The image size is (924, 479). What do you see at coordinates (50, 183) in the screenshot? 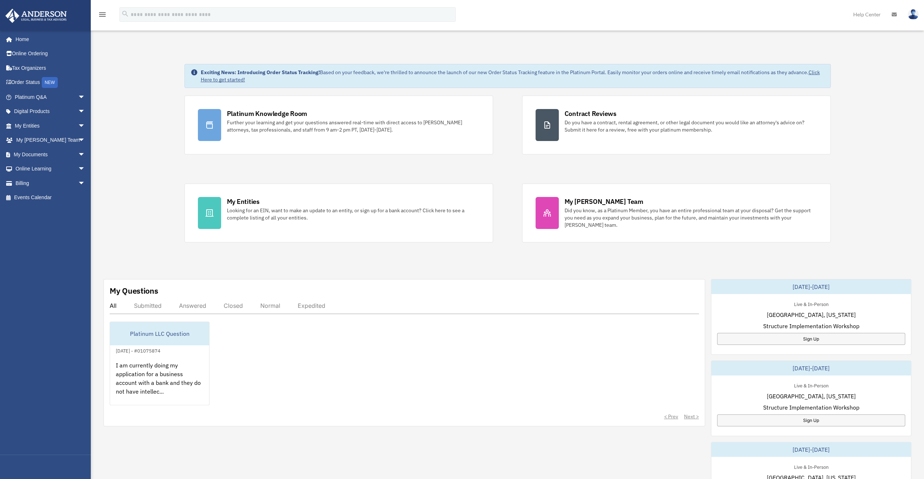
I see `a: Billingarrow_drop_down` at bounding box center [50, 183].